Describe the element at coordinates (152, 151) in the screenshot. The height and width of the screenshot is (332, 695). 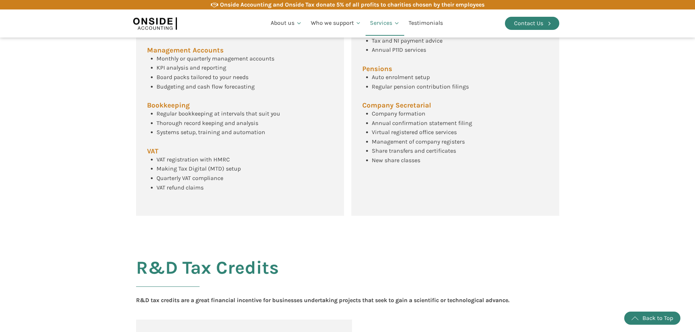
I see `span: VAT` at that location.